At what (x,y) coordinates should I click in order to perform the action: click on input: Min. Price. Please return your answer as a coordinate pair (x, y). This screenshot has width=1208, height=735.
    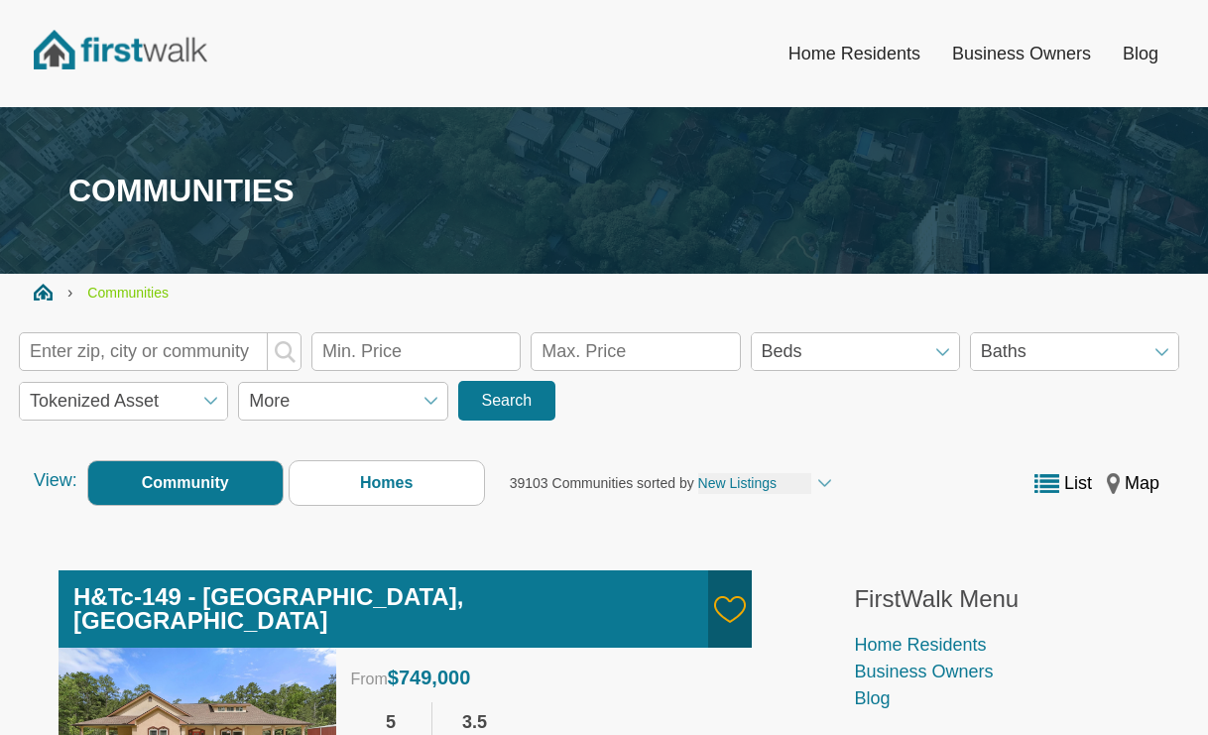
    Looking at the image, I should click on (415, 351).